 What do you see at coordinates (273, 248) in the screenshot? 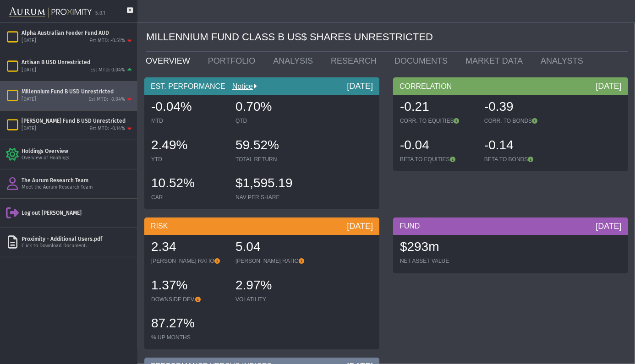
I see `div: 5.04` at bounding box center [273, 248].